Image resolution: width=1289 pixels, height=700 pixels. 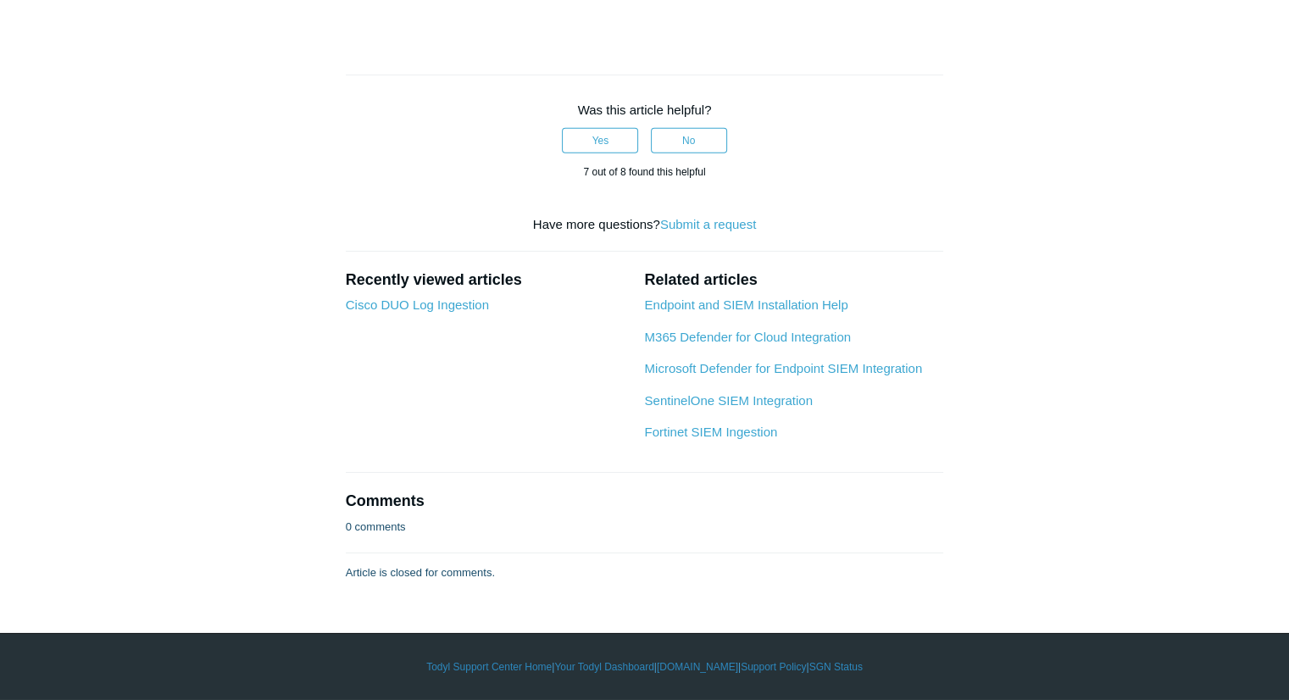 I want to click on p: 0 comments, so click(x=375, y=527).